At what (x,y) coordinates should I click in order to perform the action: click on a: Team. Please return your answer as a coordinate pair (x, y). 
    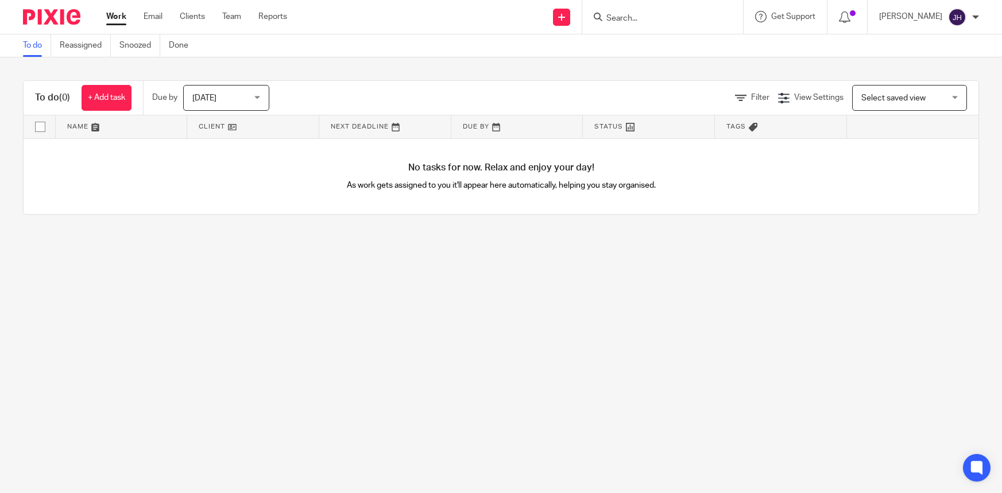
    Looking at the image, I should click on (231, 17).